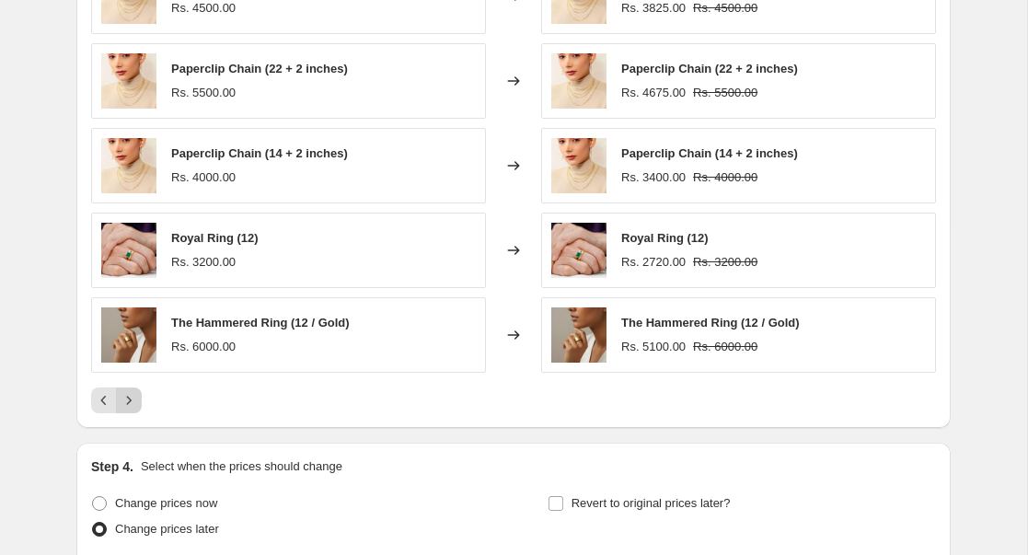 The image size is (1028, 555). Describe the element at coordinates (241, 466) in the screenshot. I see `p: Select when the prices should change` at that location.